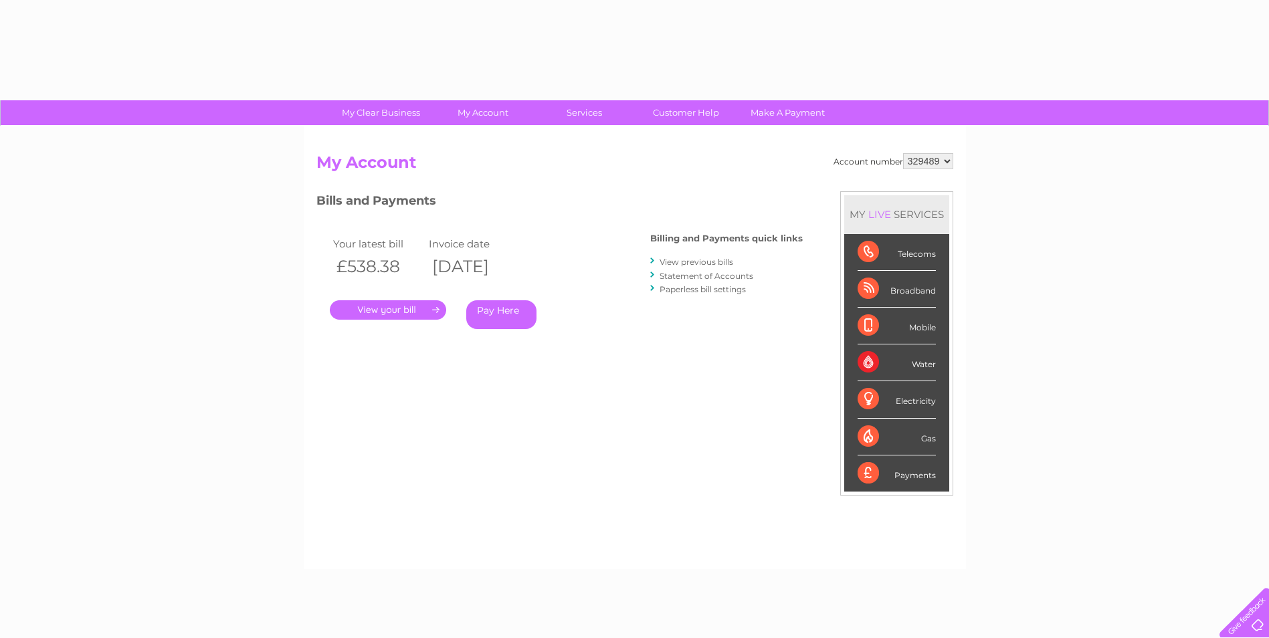 This screenshot has height=638, width=1269. I want to click on a: My Clear Business, so click(381, 112).